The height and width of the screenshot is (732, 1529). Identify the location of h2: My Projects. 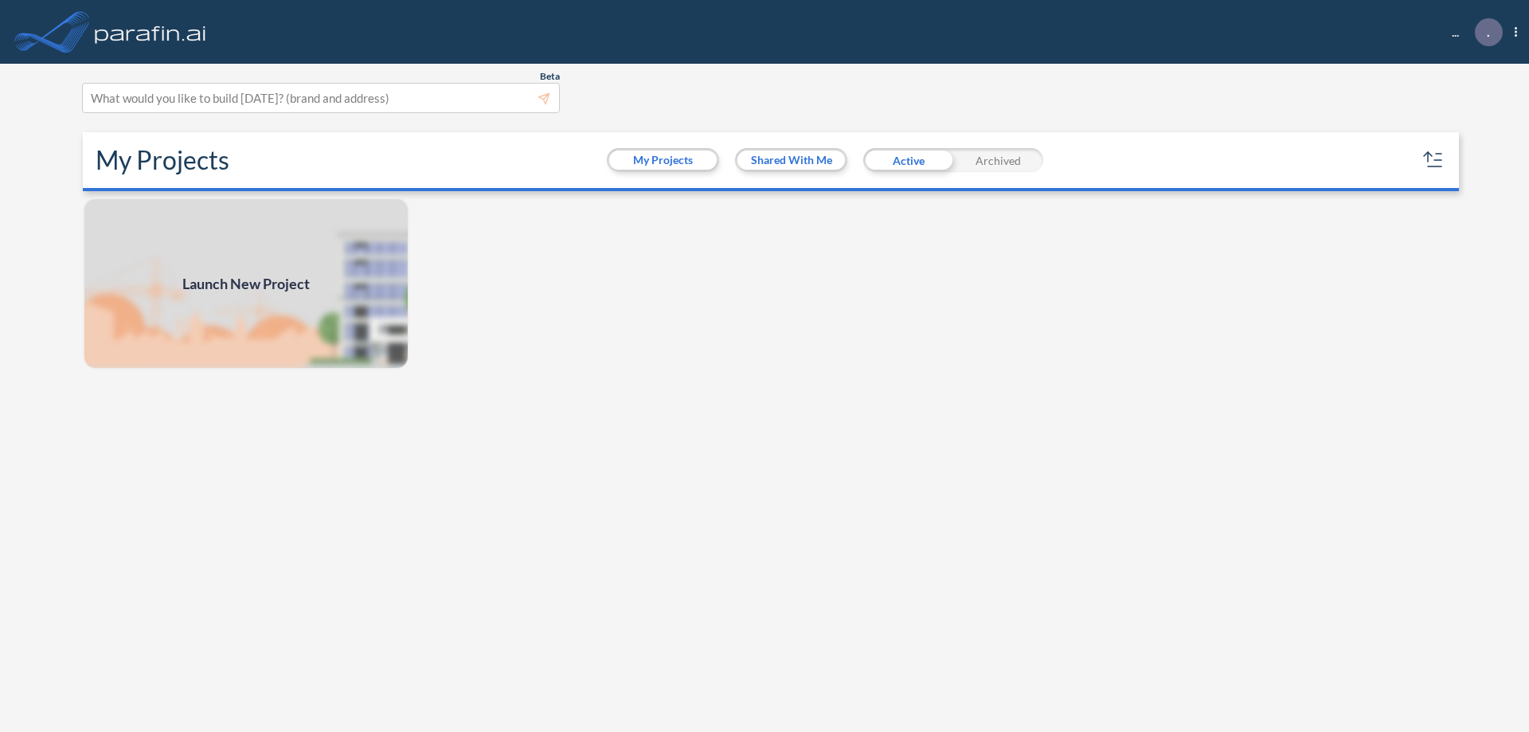
(162, 160).